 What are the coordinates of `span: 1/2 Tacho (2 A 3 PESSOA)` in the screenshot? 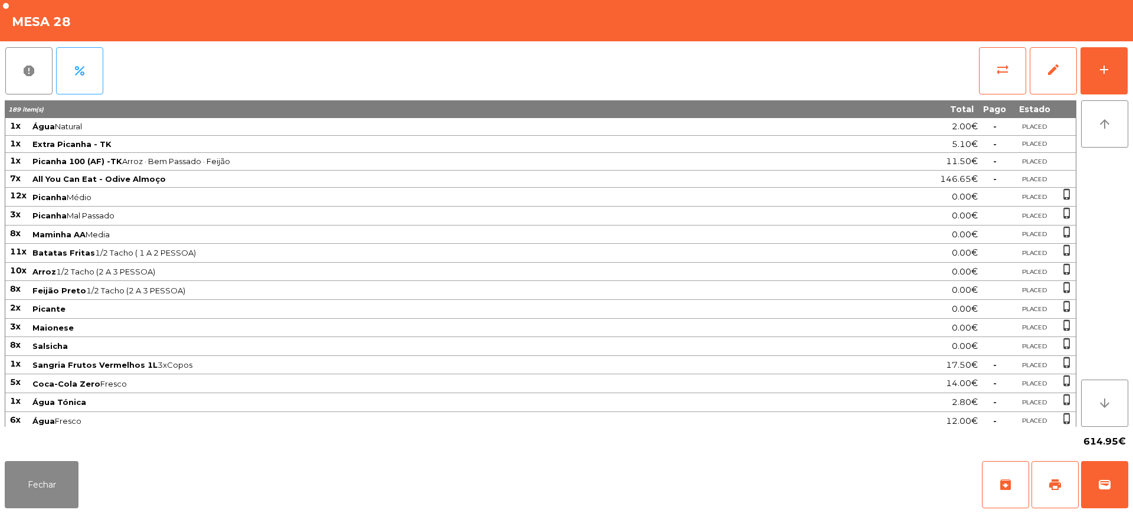 It's located at (430, 290).